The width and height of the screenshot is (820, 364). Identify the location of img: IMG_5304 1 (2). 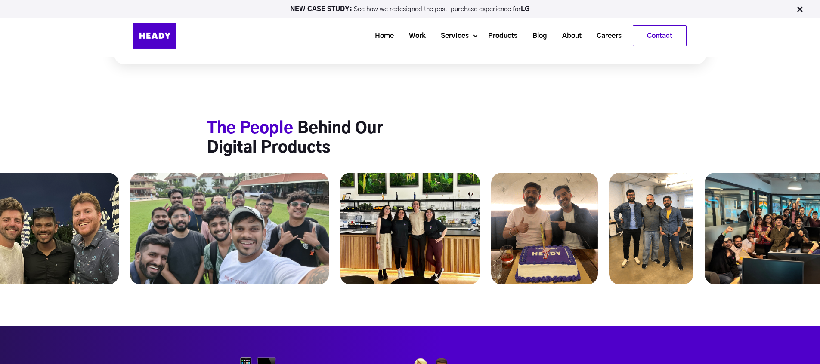
(651, 229).